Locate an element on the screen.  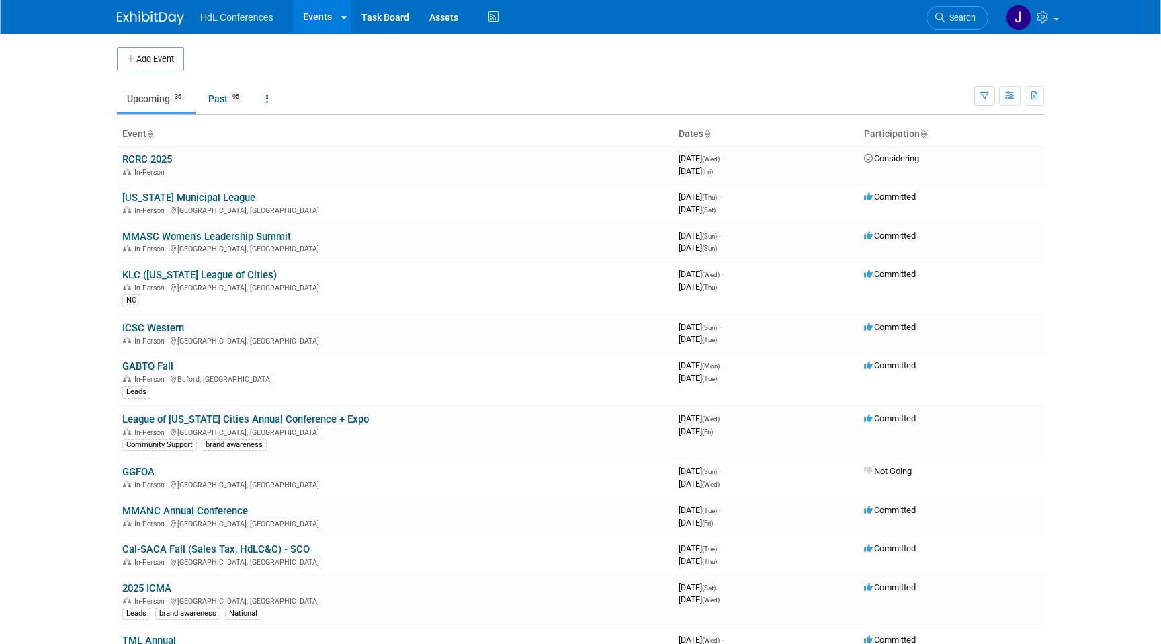
span: Not Going is located at coordinates (888, 470).